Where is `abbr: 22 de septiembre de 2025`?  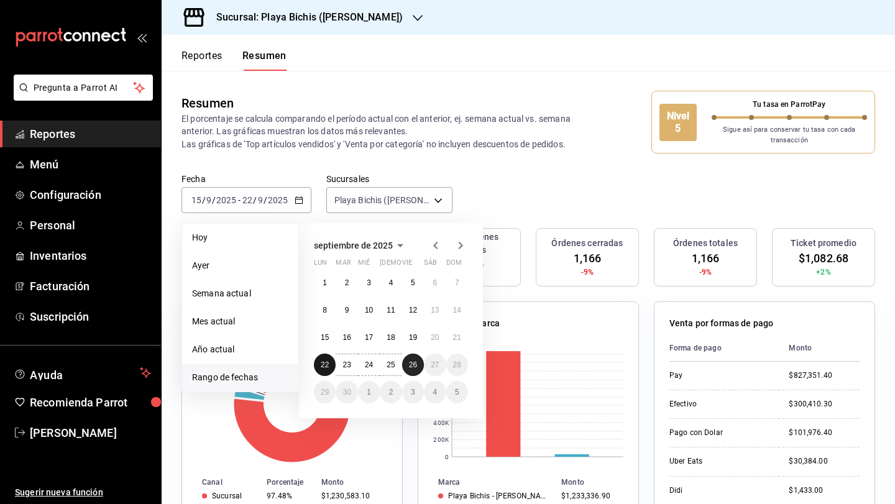 abbr: 22 de septiembre de 2025 is located at coordinates (324, 365).